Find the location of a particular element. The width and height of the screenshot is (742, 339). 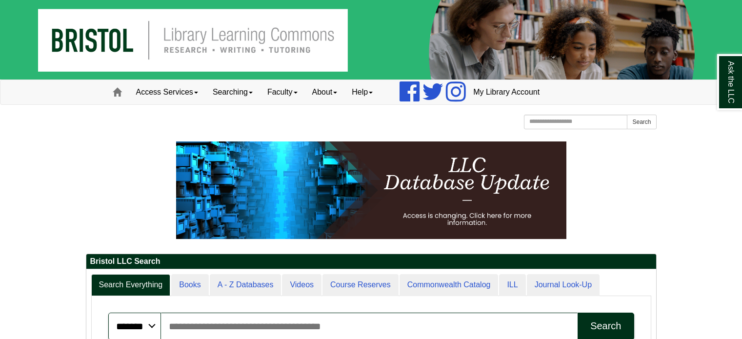

a: Videos is located at coordinates (301, 285).